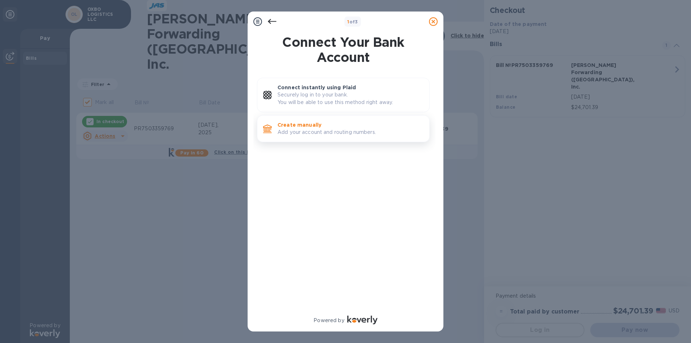  What do you see at coordinates (353, 22) in the screenshot?
I see `b: of 3` at bounding box center [353, 22].